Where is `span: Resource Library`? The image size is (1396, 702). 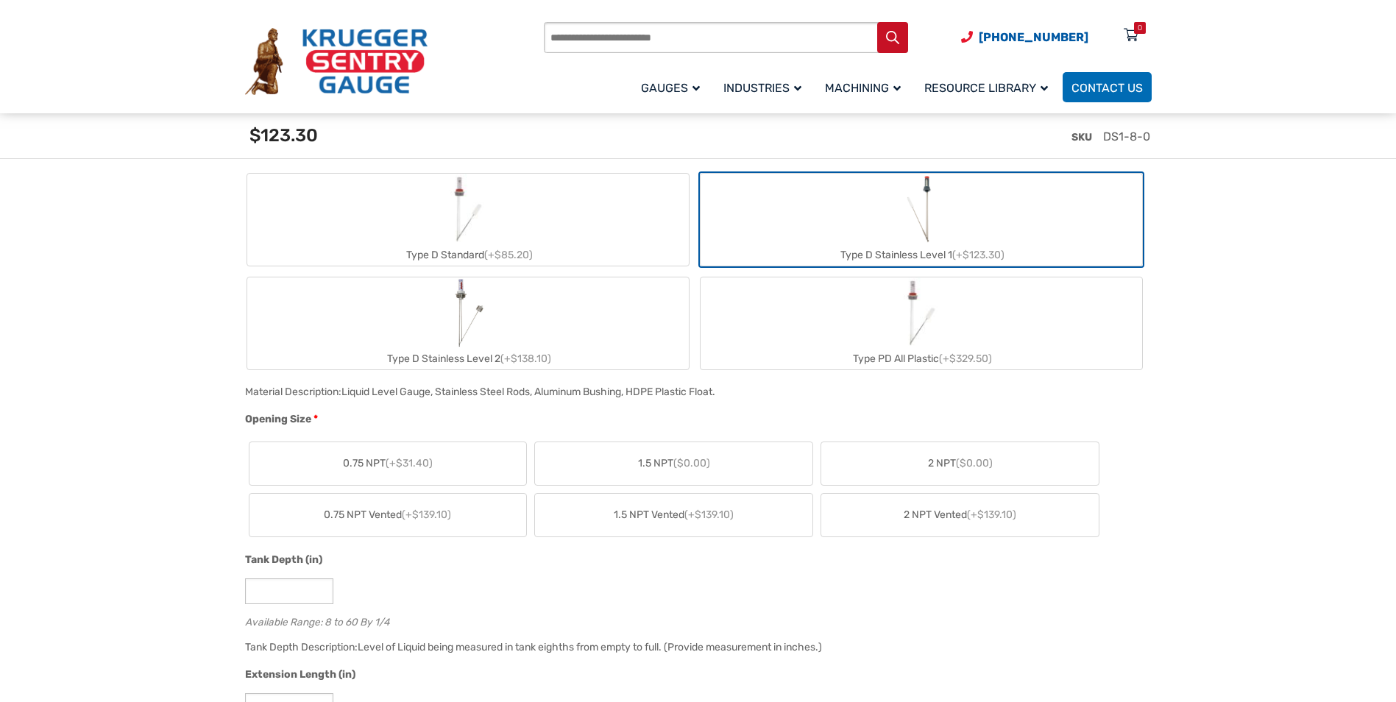
span: Resource Library is located at coordinates (986, 88).